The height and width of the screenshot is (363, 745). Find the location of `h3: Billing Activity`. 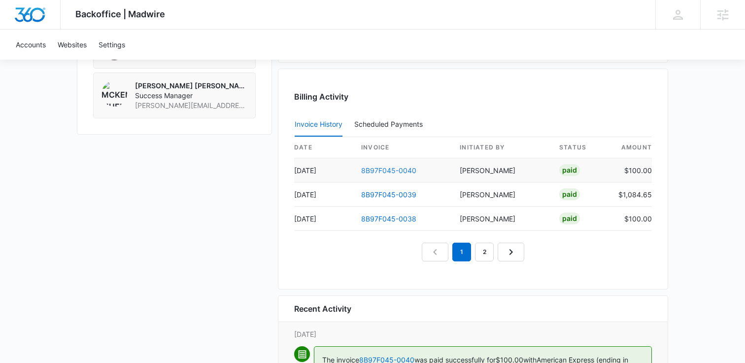

h3: Billing Activity is located at coordinates (473, 97).